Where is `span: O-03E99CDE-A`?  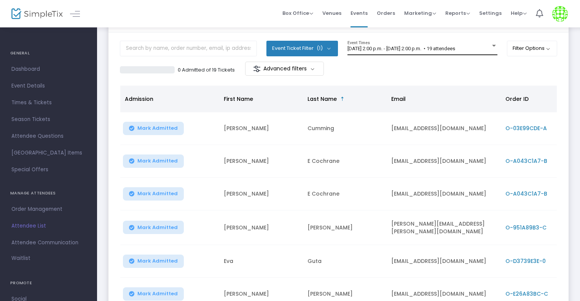
span: O-03E99CDE-A is located at coordinates (526, 128).